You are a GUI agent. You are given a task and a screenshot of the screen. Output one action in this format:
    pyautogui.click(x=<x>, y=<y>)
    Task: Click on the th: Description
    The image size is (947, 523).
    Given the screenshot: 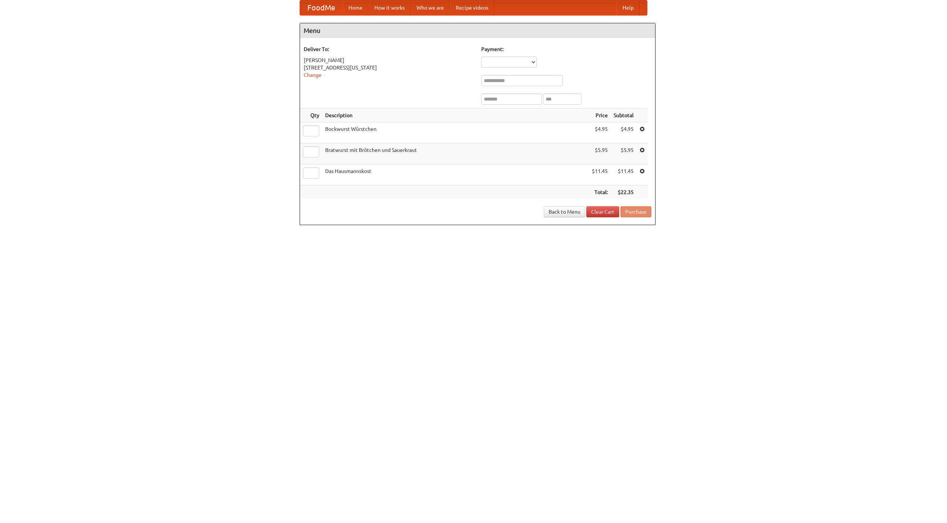 What is the action you would take?
    pyautogui.click(x=455, y=115)
    